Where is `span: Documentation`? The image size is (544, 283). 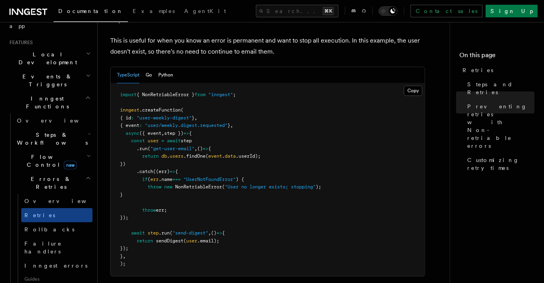 span: Documentation is located at coordinates (91, 11).